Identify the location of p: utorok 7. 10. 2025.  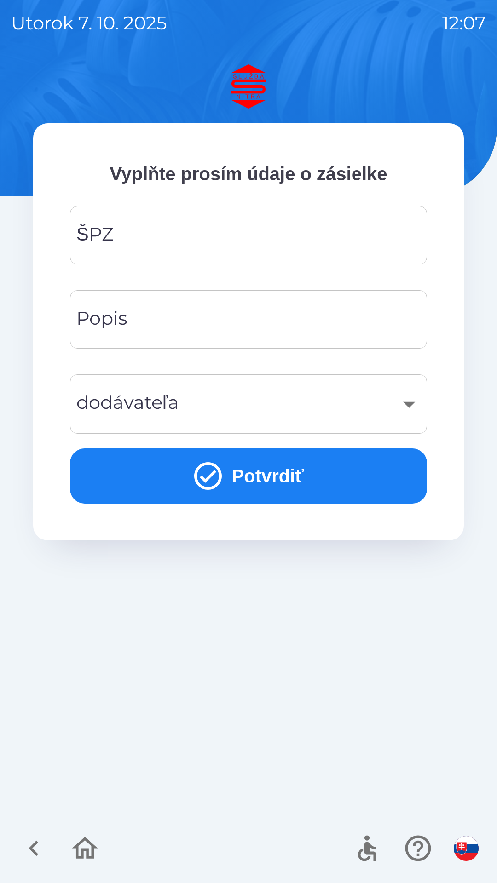
(89, 23).